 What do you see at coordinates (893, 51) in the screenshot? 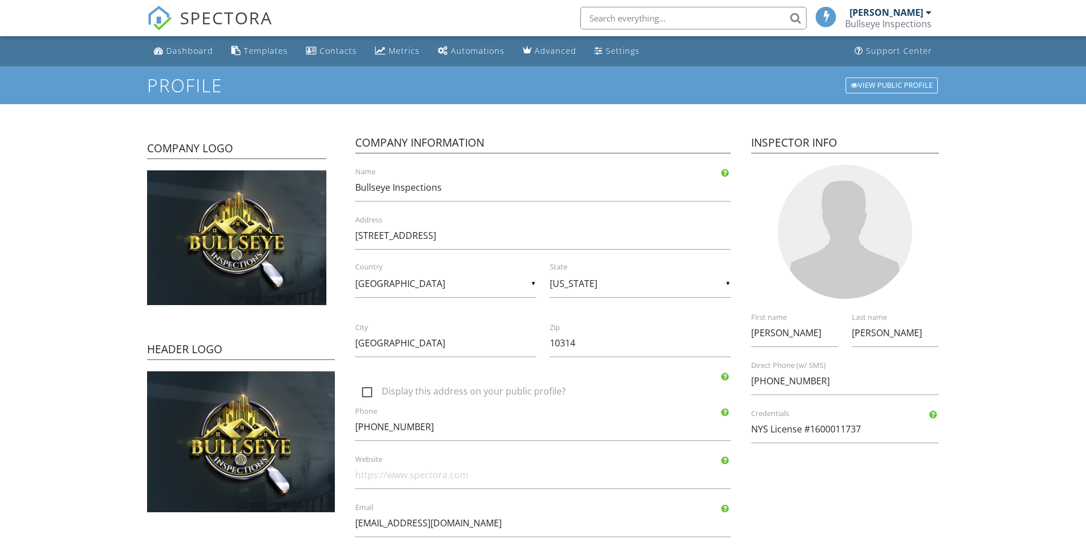
I see `a: Support Center` at bounding box center [893, 51].